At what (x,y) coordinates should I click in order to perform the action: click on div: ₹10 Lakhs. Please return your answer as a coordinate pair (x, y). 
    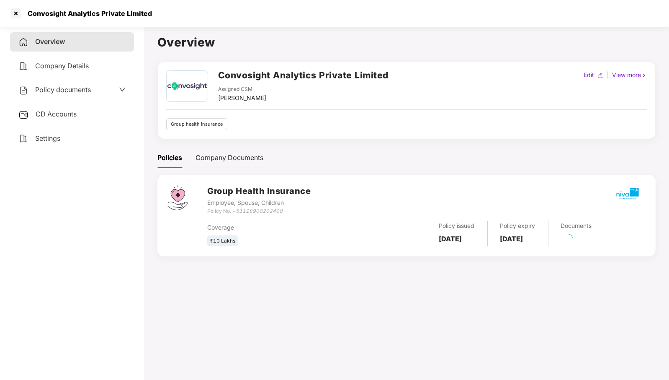
    Looking at the image, I should click on (223, 241).